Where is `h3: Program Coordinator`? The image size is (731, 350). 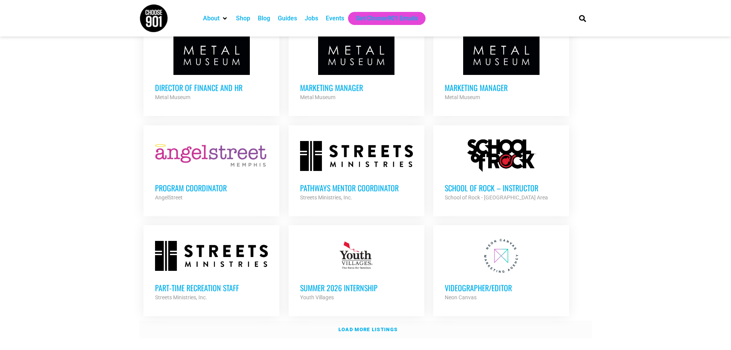 h3: Program Coordinator is located at coordinates (211, 188).